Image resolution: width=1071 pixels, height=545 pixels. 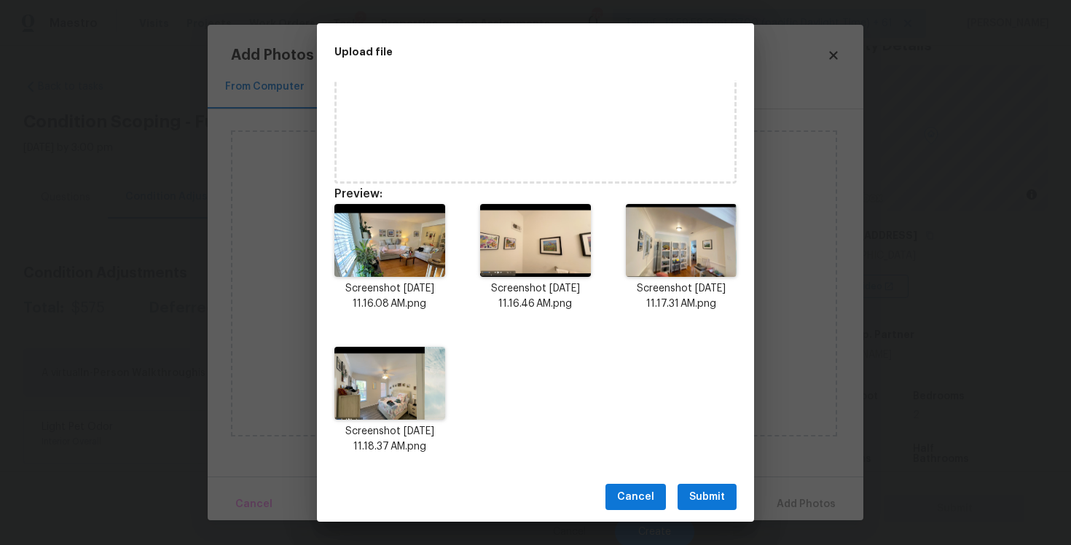 What do you see at coordinates (707, 497) in the screenshot?
I see `button: Submit` at bounding box center [707, 497].